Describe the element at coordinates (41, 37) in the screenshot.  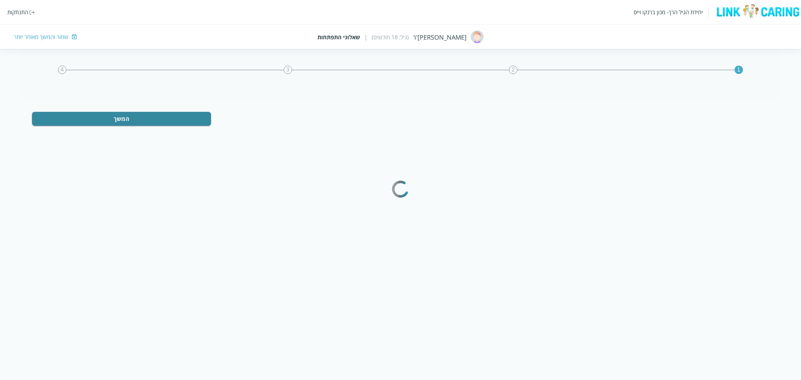
I see `div: שמור והמשך מאוחר יותר` at that location.